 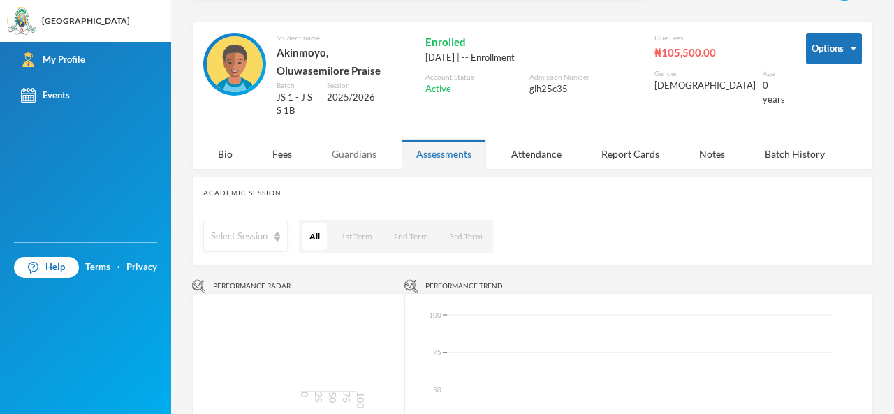 I want to click on button: 1st Term, so click(x=356, y=237).